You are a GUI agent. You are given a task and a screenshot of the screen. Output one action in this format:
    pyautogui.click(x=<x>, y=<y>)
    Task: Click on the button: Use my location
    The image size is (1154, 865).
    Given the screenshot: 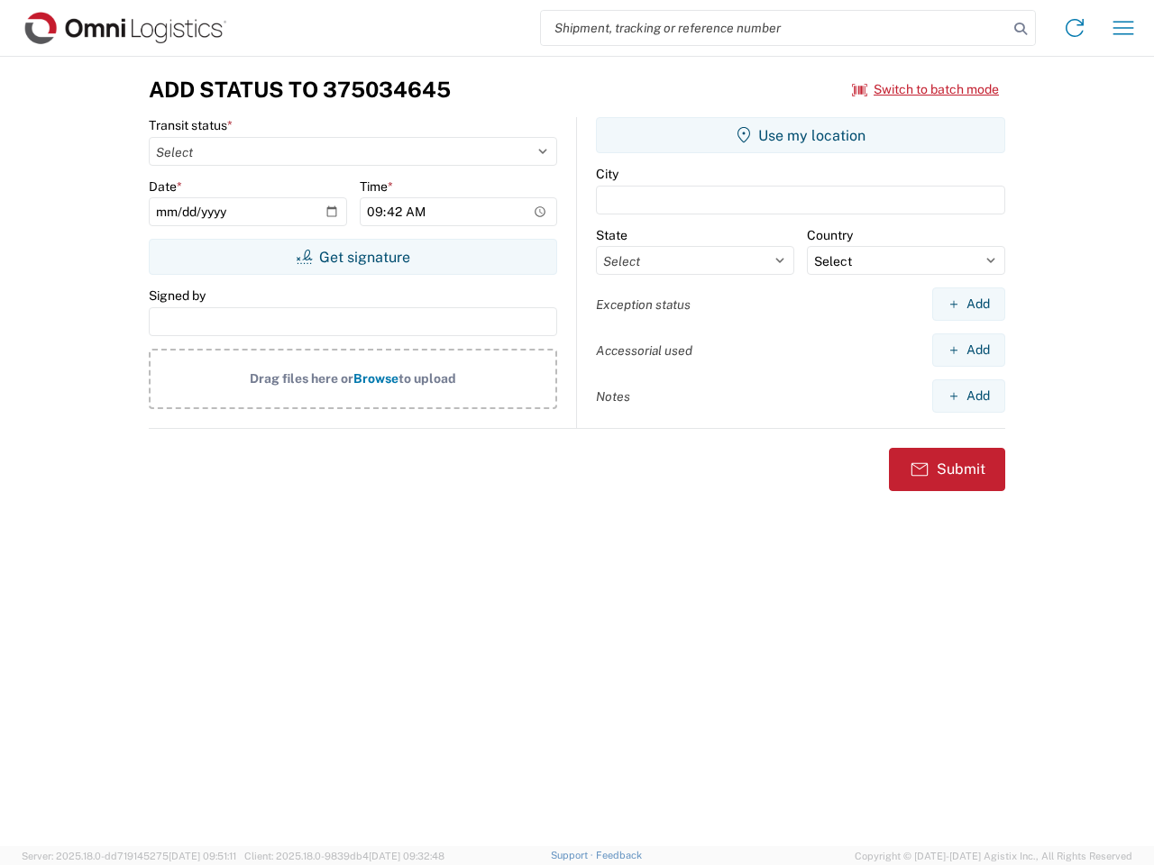 What is the action you would take?
    pyautogui.click(x=800, y=135)
    